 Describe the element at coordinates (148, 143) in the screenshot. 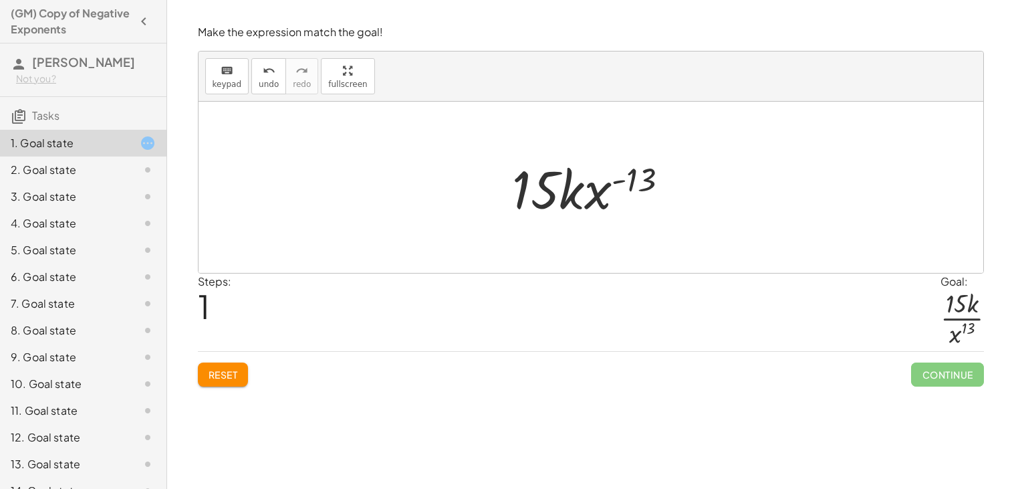

I see `i: Task started.` at that location.